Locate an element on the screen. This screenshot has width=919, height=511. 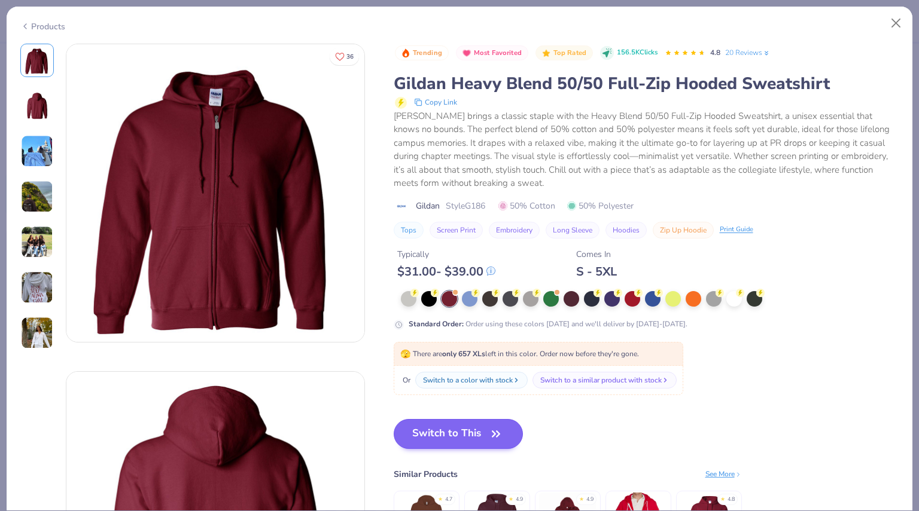
button: Tops is located at coordinates (409, 230).